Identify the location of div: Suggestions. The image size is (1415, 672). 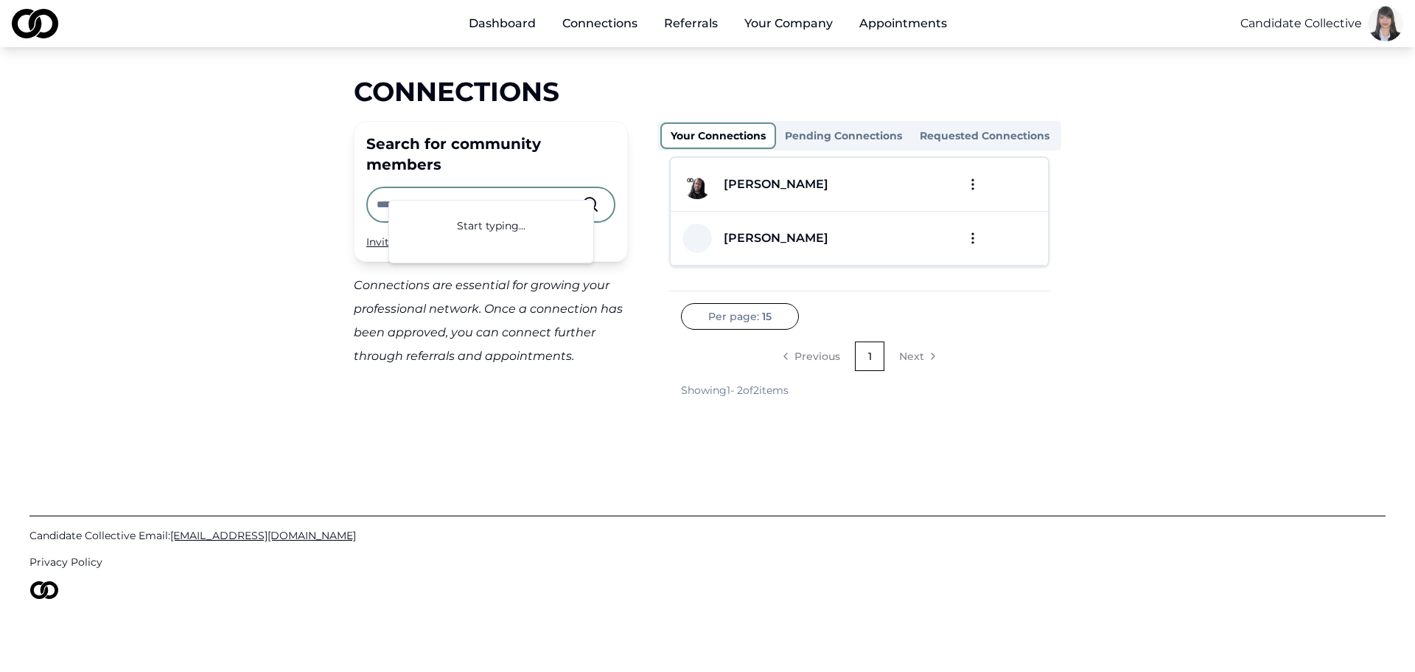
(491, 231).